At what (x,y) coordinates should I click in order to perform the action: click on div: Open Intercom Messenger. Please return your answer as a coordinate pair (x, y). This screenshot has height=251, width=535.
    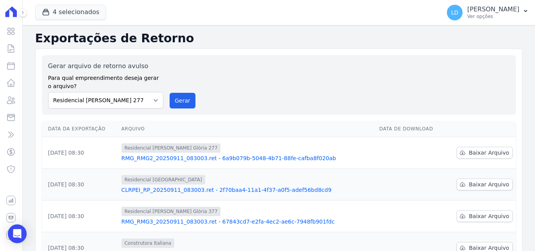
    Looking at the image, I should click on (17, 234).